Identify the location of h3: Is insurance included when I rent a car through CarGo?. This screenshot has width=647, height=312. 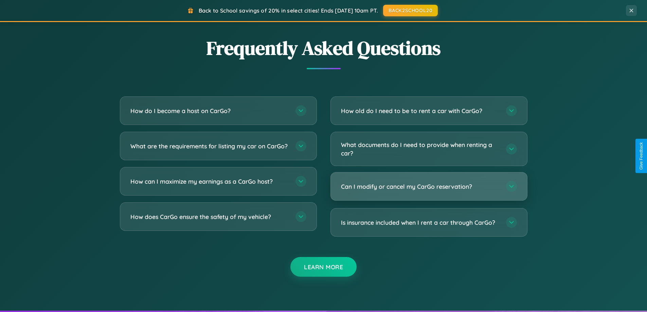
(420, 222).